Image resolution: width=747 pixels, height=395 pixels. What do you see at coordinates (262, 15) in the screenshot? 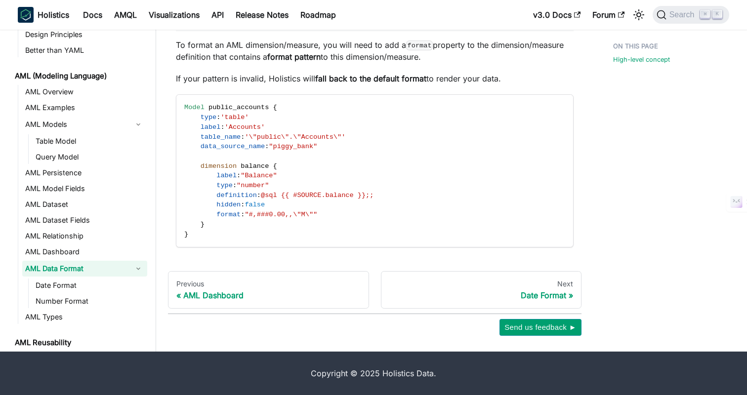
I see `a: Release Notes` at bounding box center [262, 15].